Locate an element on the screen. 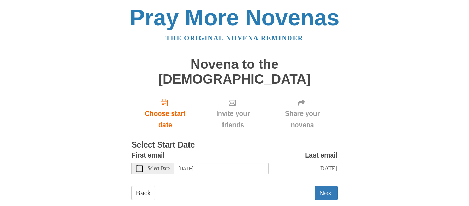  span: Invite your friends is located at coordinates (233, 119).